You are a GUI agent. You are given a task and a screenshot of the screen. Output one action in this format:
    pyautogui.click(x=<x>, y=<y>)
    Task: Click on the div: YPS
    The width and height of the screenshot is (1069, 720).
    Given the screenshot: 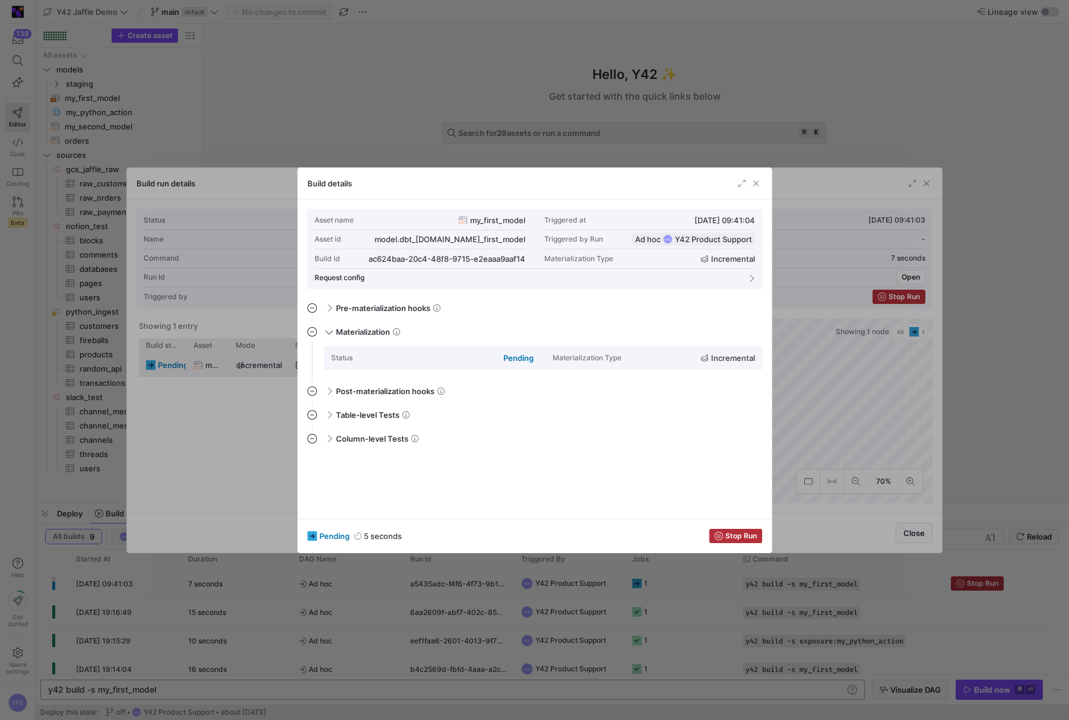 What is the action you would take?
    pyautogui.click(x=668, y=239)
    